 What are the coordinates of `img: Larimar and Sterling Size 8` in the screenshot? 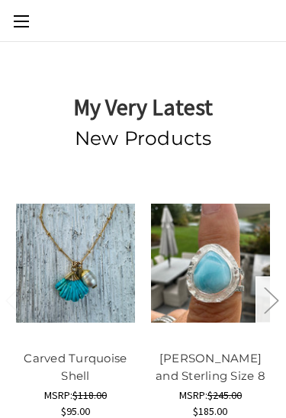 It's located at (211, 263).